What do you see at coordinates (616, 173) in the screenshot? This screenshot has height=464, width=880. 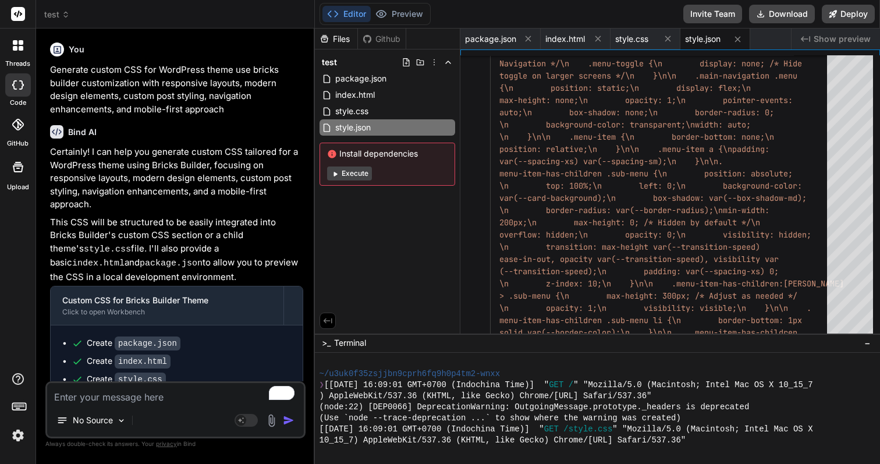 I see `span: menu-item-has-children .sub-menu {\n positi` at bounding box center [616, 173].